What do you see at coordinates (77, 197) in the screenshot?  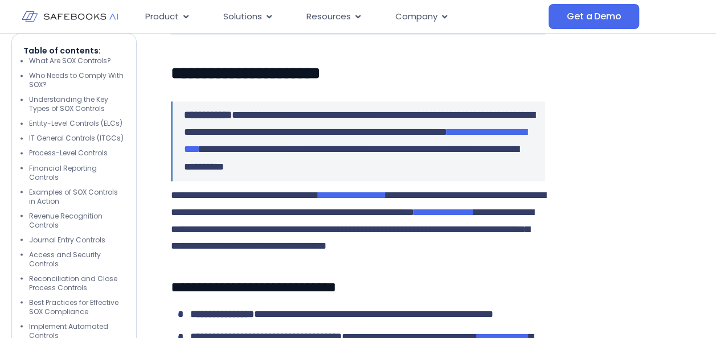 I see `li: Examples of SOX Controls in Action` at bounding box center [77, 197].